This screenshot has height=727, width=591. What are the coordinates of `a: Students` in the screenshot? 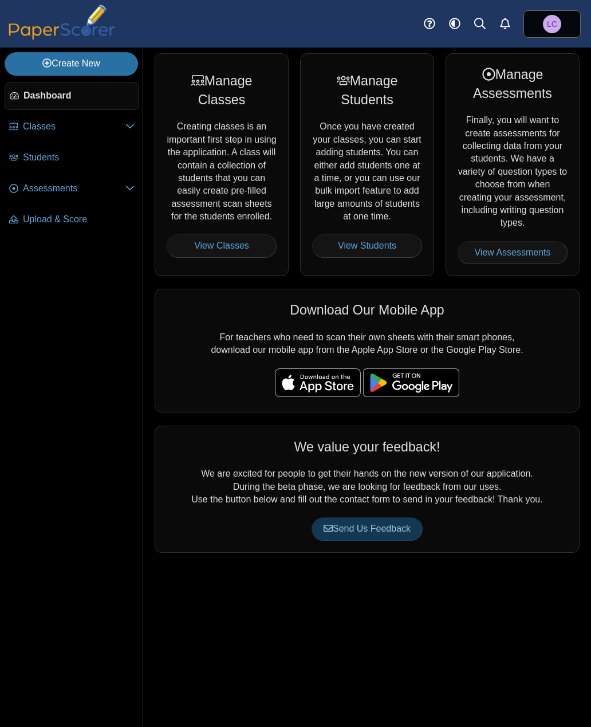 It's located at (72, 158).